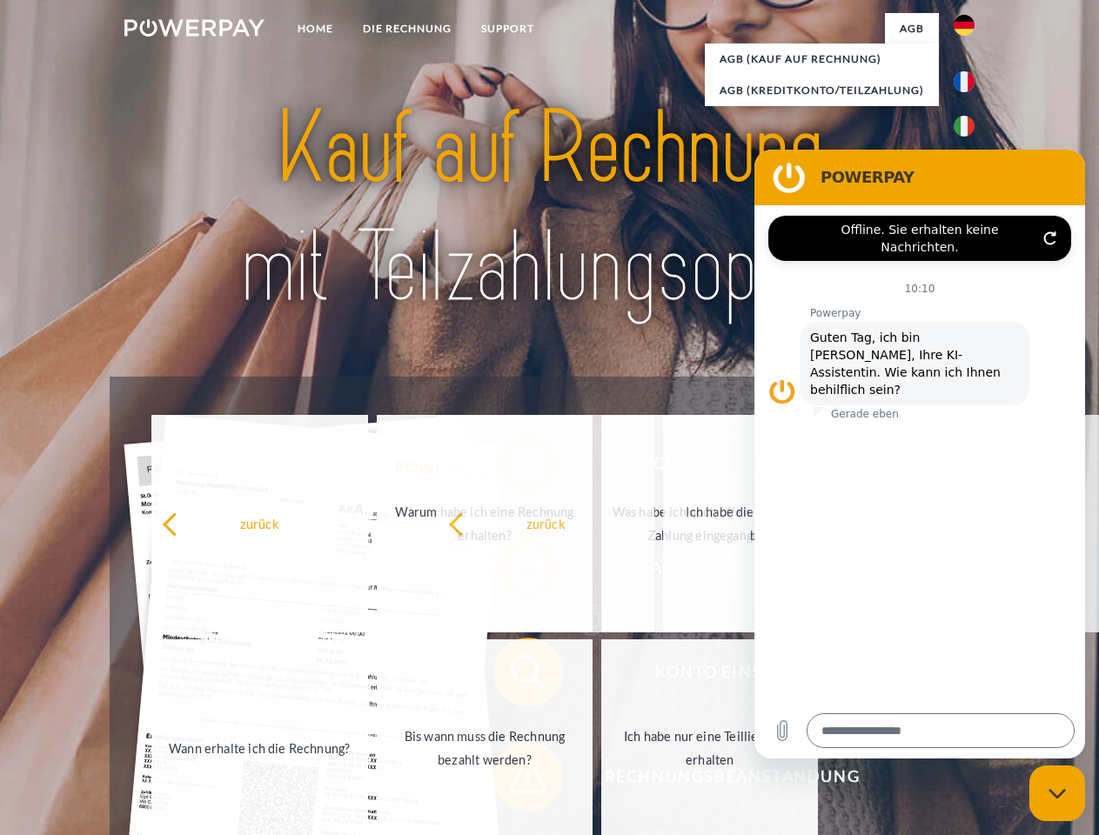 The image size is (1099, 835). What do you see at coordinates (194, 28) in the screenshot?
I see `img: logo-powerpay-white.svg` at bounding box center [194, 28].